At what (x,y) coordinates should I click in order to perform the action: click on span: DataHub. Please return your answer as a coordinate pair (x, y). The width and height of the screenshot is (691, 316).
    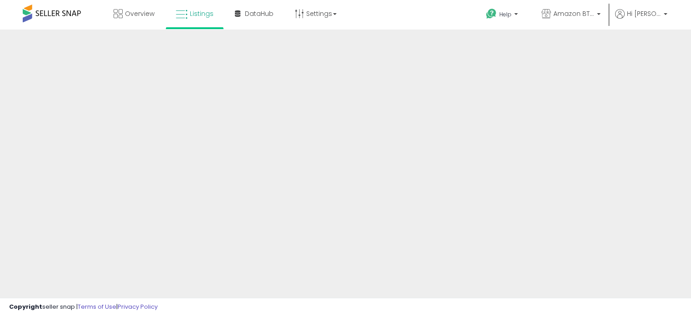
    Looking at the image, I should click on (259, 14).